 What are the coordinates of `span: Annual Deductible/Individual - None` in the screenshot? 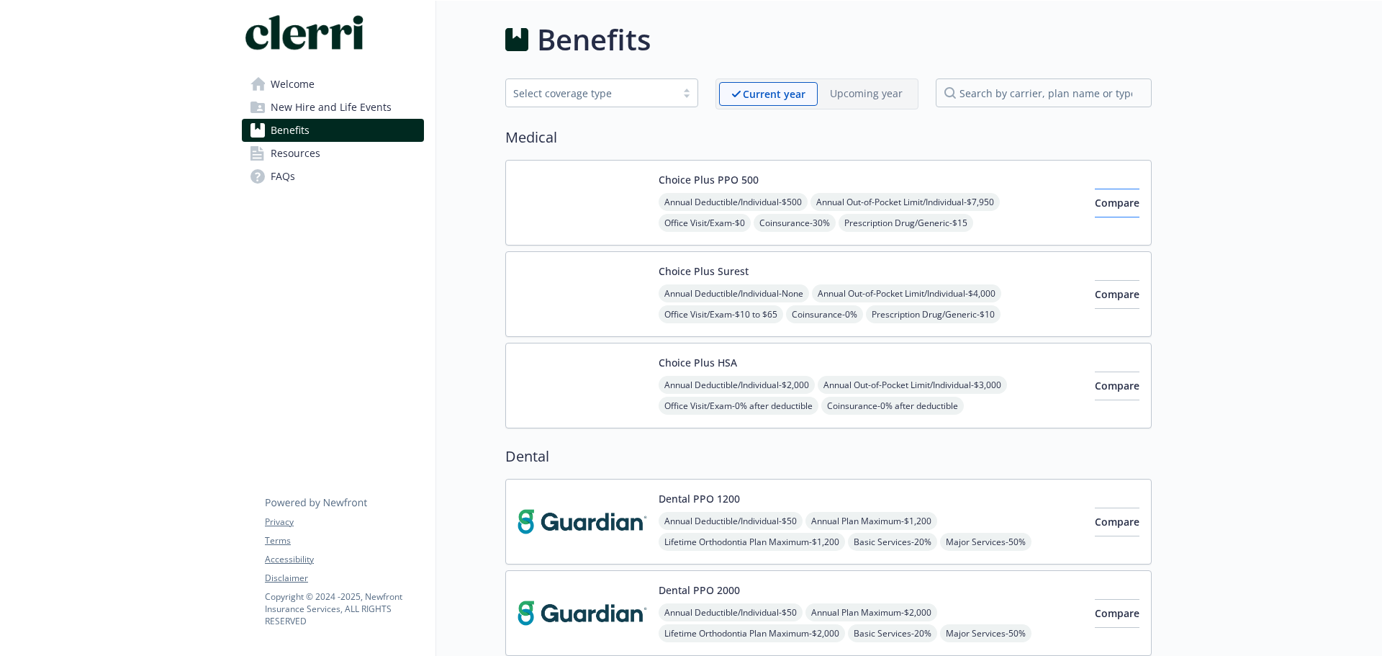 It's located at (733, 293).